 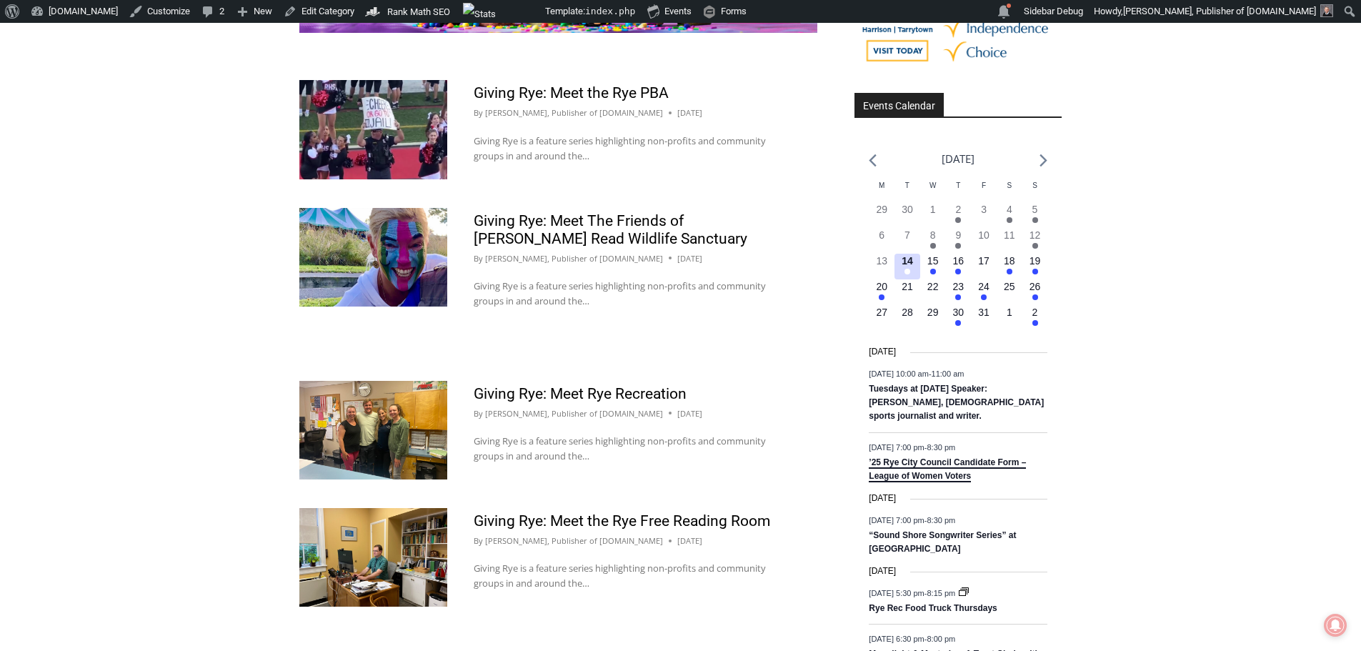 I want to click on a: ’25 Rye City Council Candidate Form – League of Women Voters, so click(x=948, y=469).